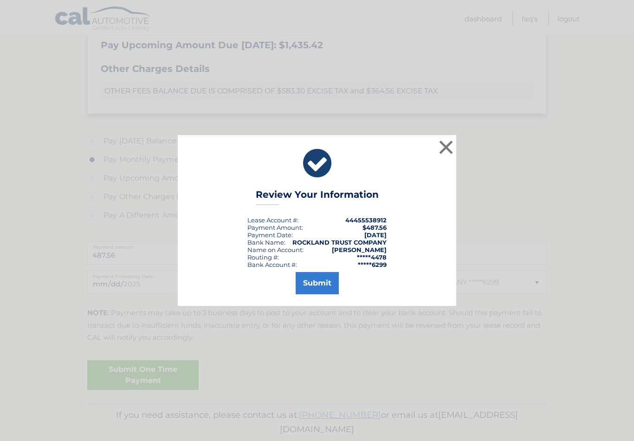 Image resolution: width=634 pixels, height=441 pixels. What do you see at coordinates (366, 220) in the screenshot?
I see `strong: 44455538912` at bounding box center [366, 220].